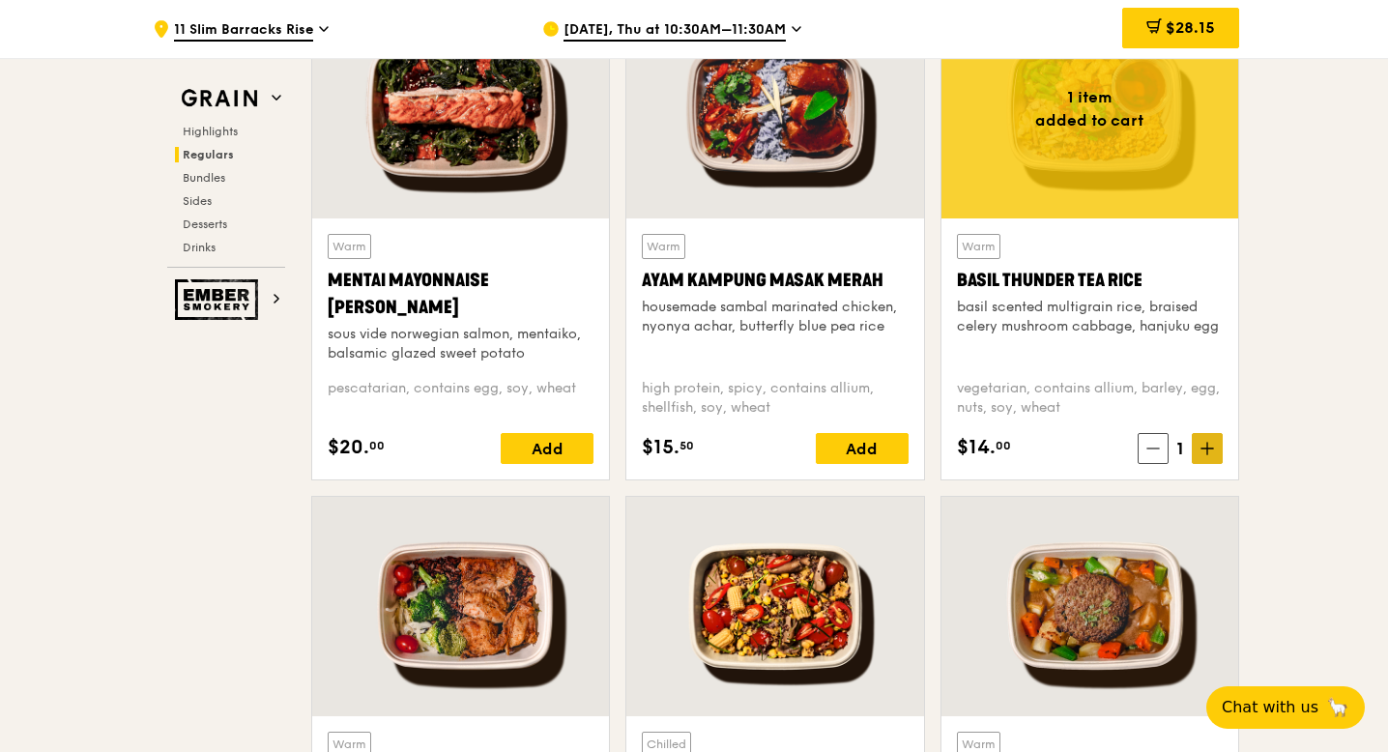 Image resolution: width=1388 pixels, height=752 pixels. I want to click on div: vegetarian, contains allium, barley, egg, nuts, soy, wheat, so click(1090, 398).